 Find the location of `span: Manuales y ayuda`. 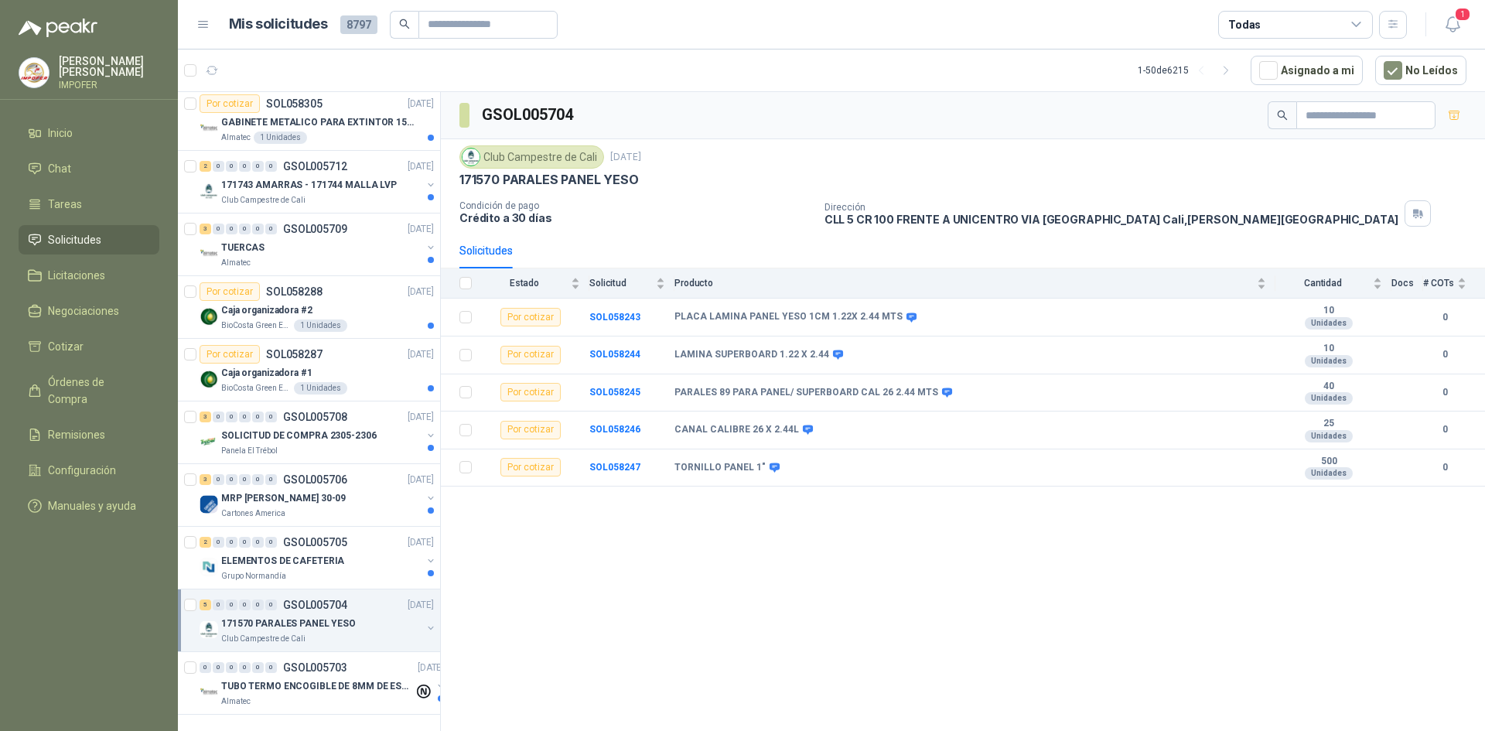

span: Manuales y ayuda is located at coordinates (92, 506).